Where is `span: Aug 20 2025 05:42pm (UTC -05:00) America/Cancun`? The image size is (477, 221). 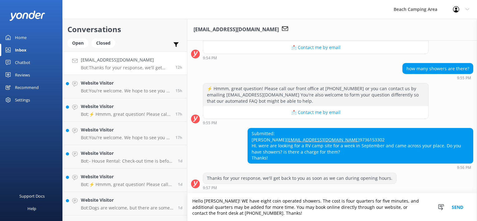 span: Aug 20 2025 05:42pm (UTC -05:00) America/Cancun is located at coordinates (179, 90).